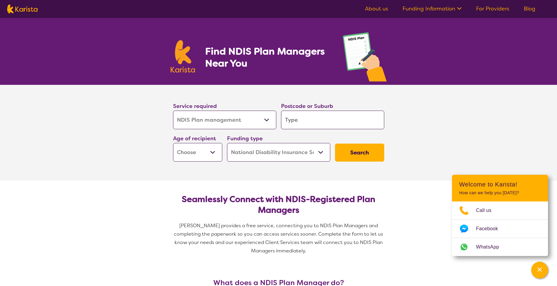 The width and height of the screenshot is (557, 286). What do you see at coordinates (279, 205) in the screenshot?
I see `h2: Seamlessly Connect with NDIS-Registered Plan Managers` at bounding box center [279, 205].